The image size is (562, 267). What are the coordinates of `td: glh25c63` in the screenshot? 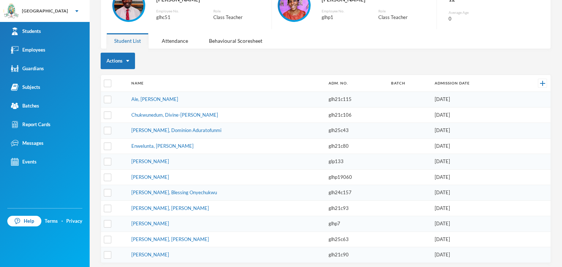 It's located at (356, 239).